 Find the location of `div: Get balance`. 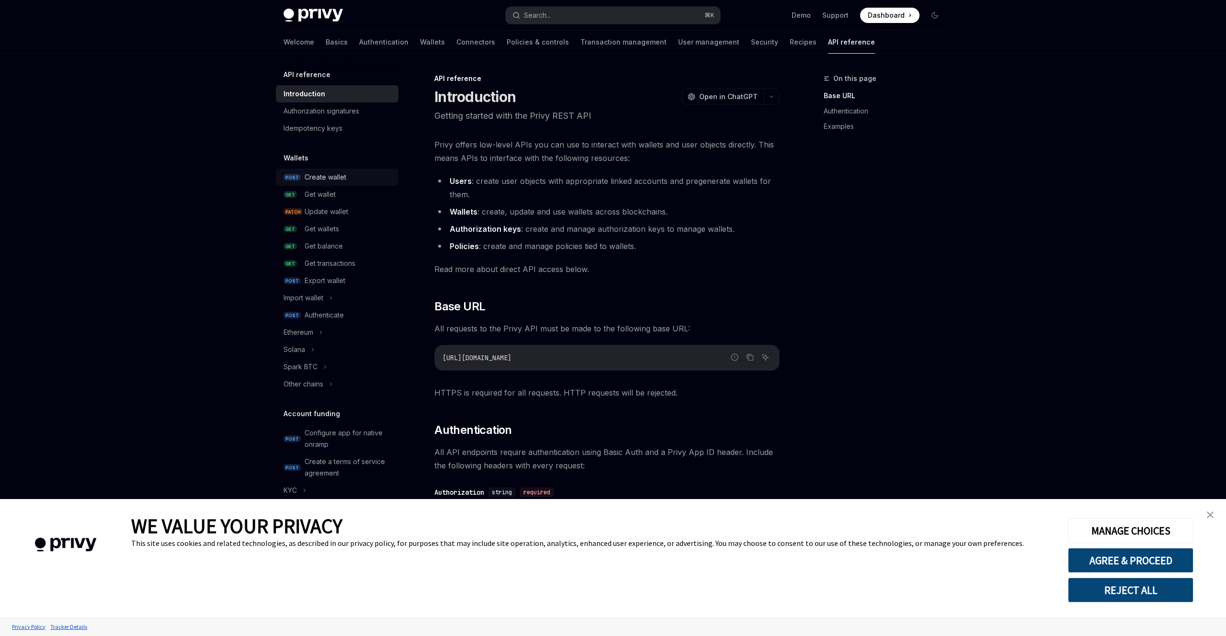

div: Get balance is located at coordinates (324, 246).